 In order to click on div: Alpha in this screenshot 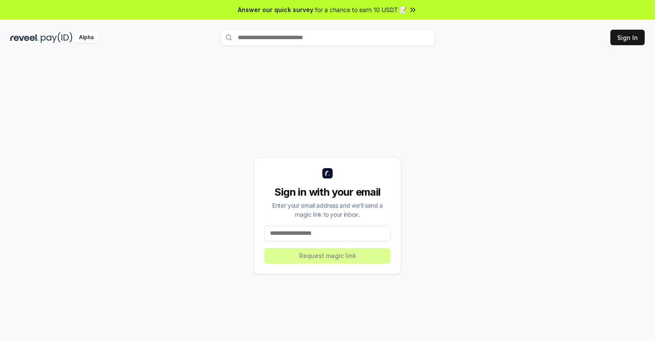, I will do `click(86, 37)`.